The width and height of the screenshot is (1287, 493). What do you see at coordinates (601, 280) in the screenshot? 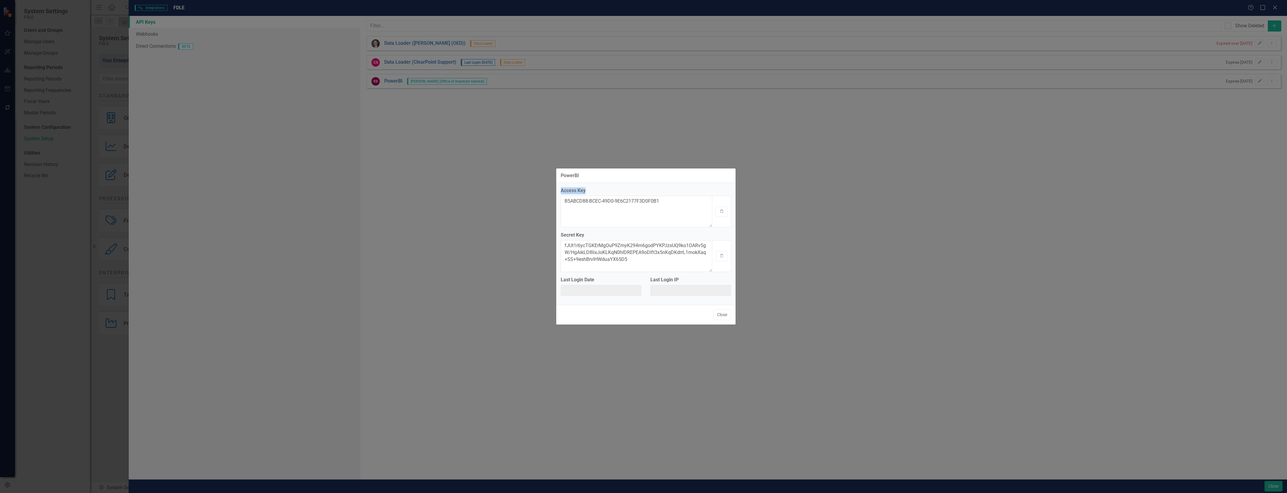
I see `label: Last Login Date` at bounding box center [601, 280].